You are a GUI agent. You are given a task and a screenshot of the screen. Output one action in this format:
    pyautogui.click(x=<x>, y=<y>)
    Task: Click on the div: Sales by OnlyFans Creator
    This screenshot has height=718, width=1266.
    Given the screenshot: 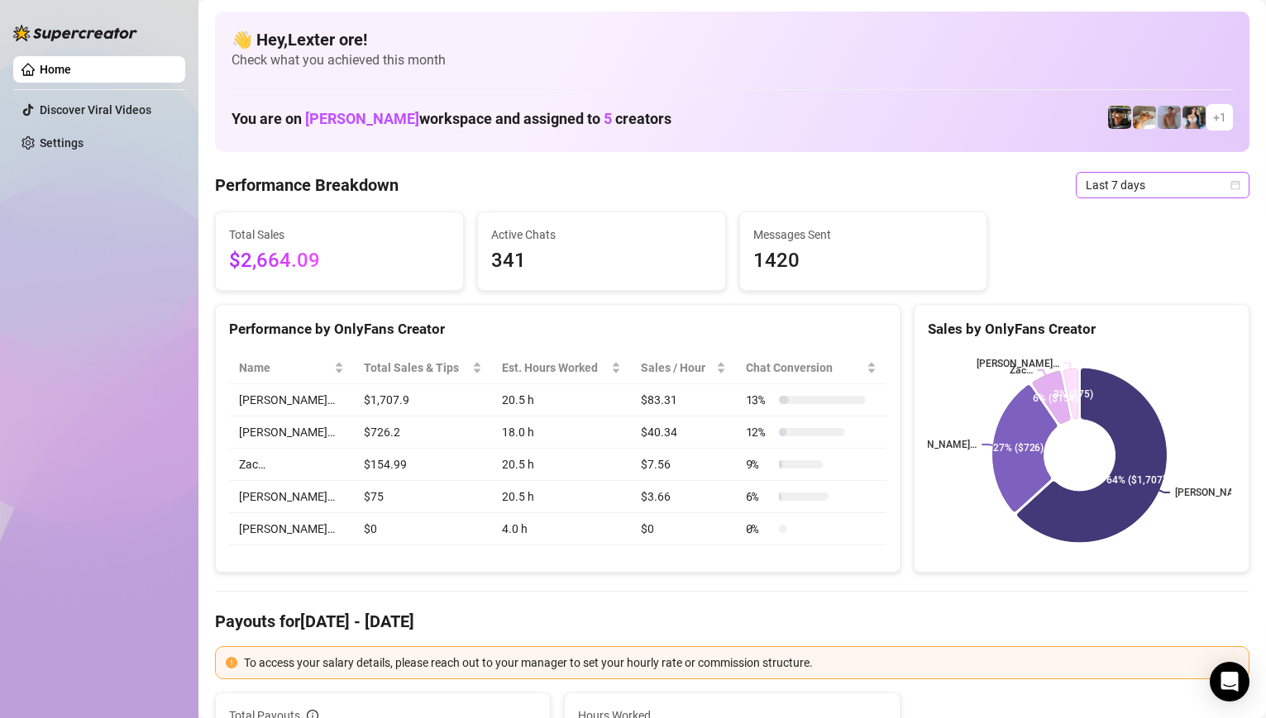 What is the action you would take?
    pyautogui.click(x=1081, y=329)
    